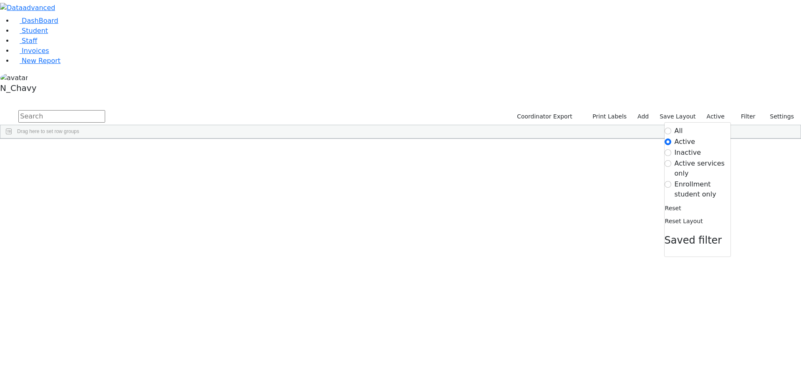 This screenshot has width=801, height=380. What do you see at coordinates (684, 221) in the screenshot?
I see `button: Reset Layout` at bounding box center [684, 221].